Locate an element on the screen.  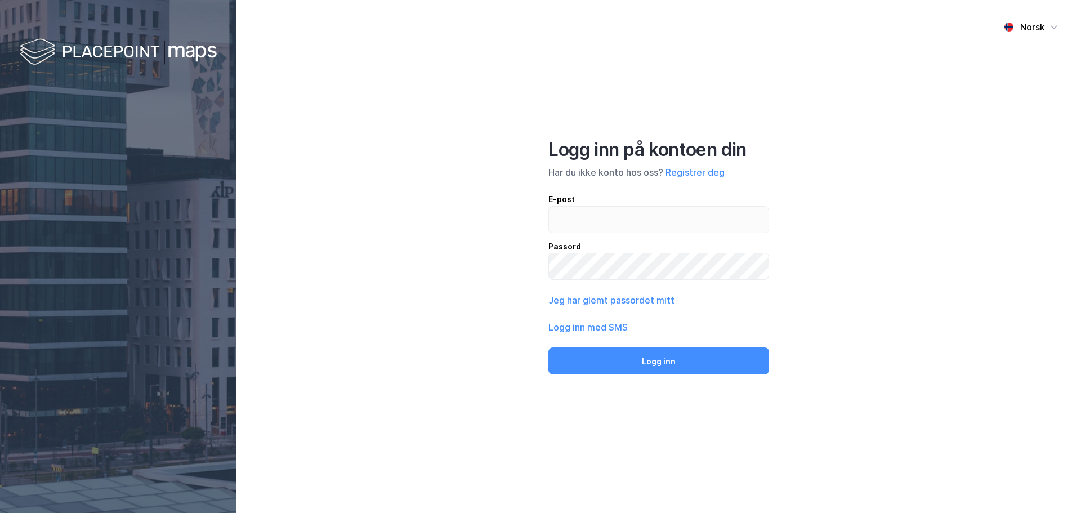
div: Passord is located at coordinates (659, 247).